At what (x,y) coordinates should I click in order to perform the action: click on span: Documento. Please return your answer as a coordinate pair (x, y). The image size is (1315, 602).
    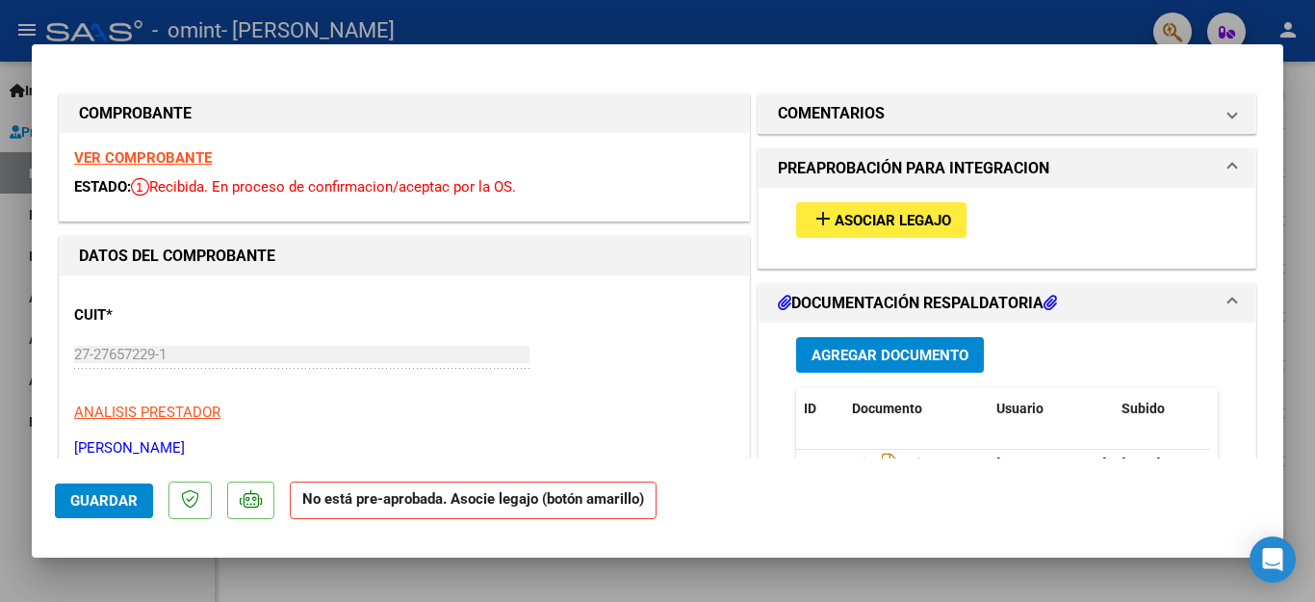
    Looking at the image, I should click on (887, 408).